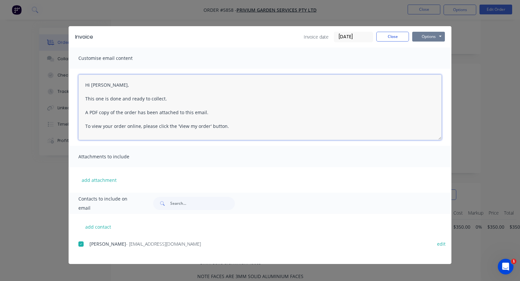  I want to click on span: Invoice date, so click(316, 37).